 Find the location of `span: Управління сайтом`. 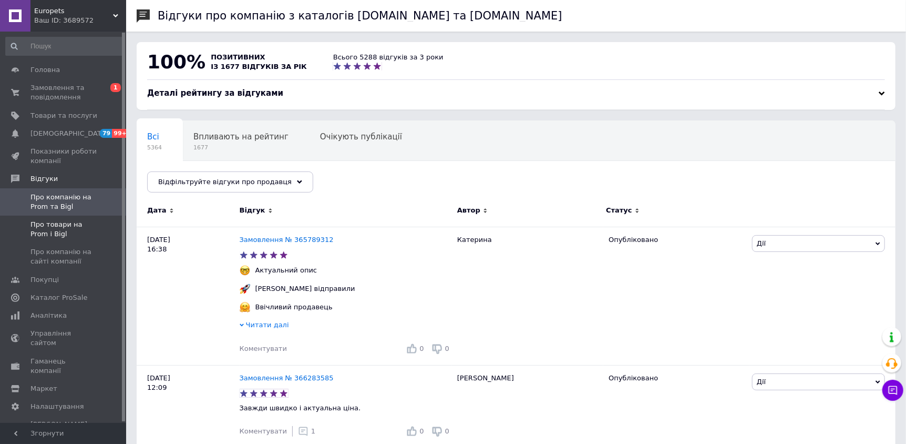

span: Управління сайтом is located at coordinates (64, 338).